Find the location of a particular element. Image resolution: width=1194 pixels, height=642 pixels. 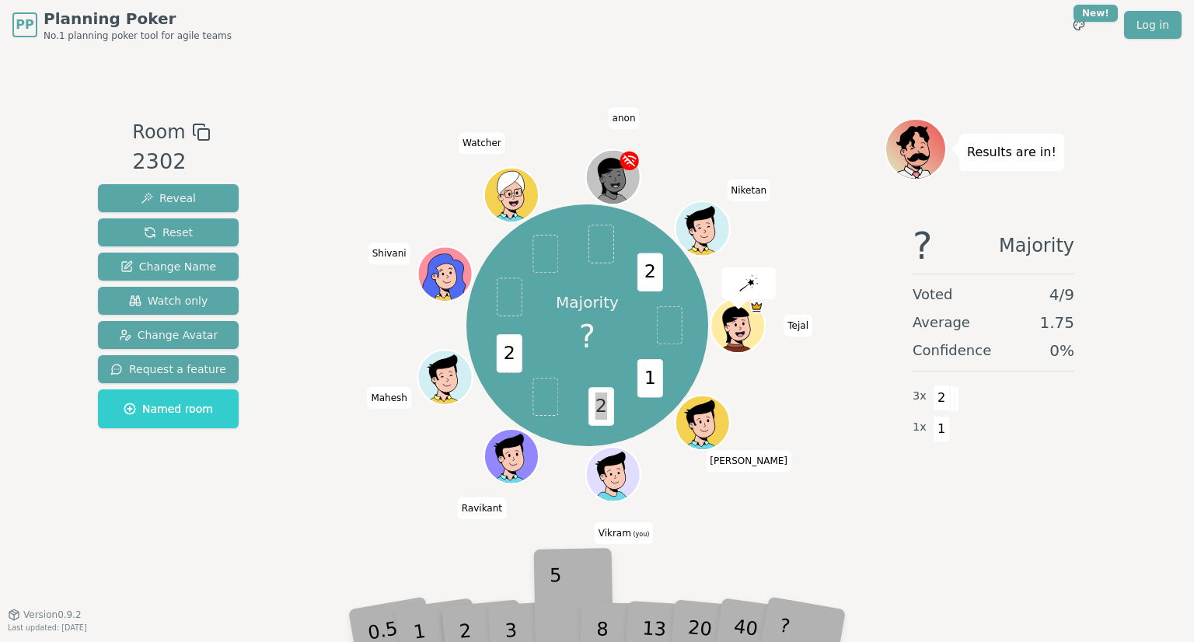

span: Confidence is located at coordinates (951, 351).